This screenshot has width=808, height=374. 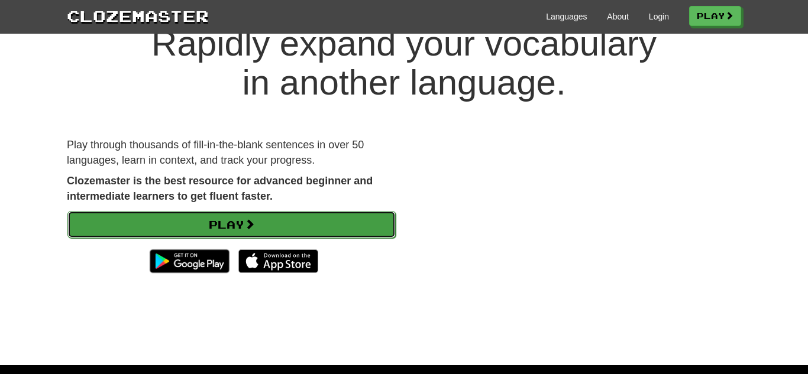 I want to click on strong: Clozemaster is the best resource for advanced beginner and intermediate learners to get fluent fa..., so click(x=219, y=189).